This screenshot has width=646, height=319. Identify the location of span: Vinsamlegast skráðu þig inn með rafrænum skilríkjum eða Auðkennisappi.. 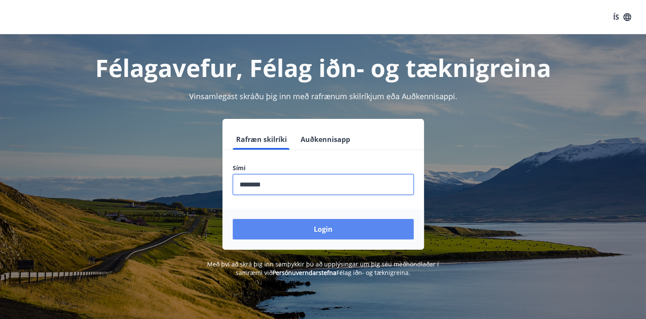
(323, 96).